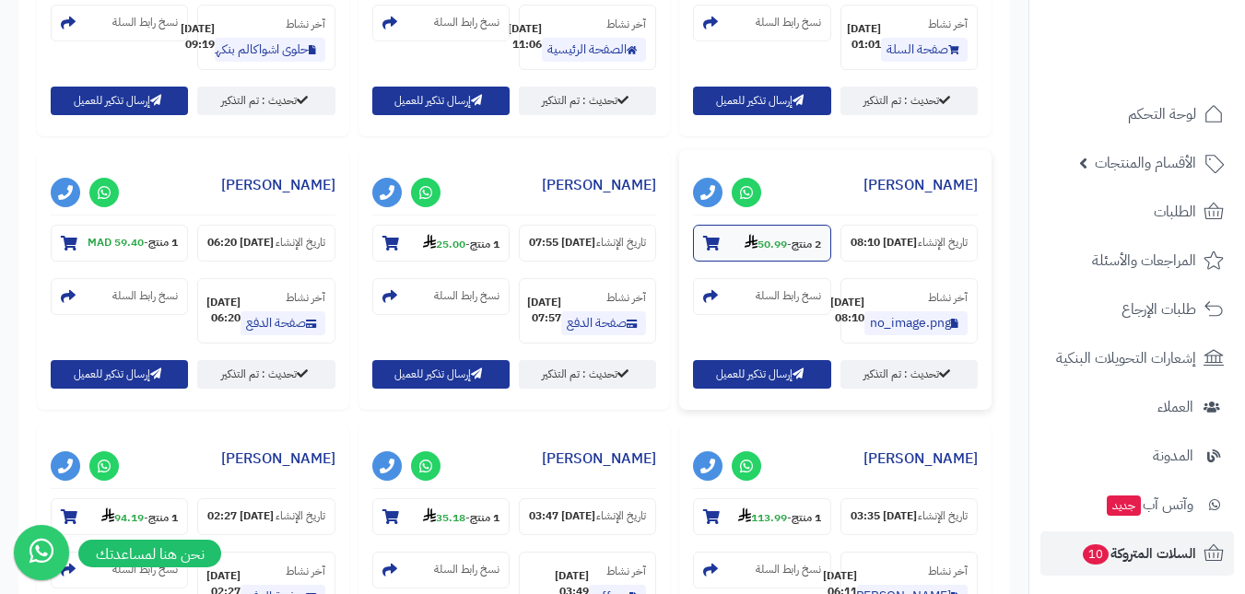 Image resolution: width=1245 pixels, height=594 pixels. I want to click on strong: 50.99, so click(766, 244).